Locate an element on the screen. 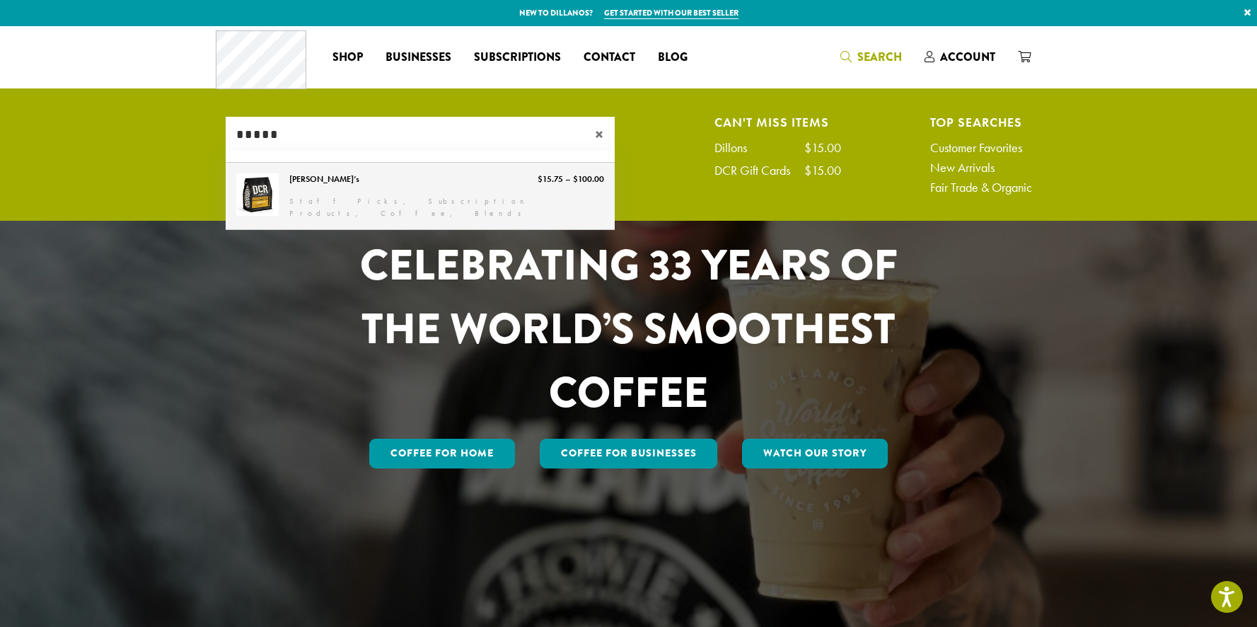 The image size is (1257, 627). h1: CELEBRATING 33 YEARS OF THE WORLD’S SMOOTHEST COFFEE is located at coordinates (629, 329).